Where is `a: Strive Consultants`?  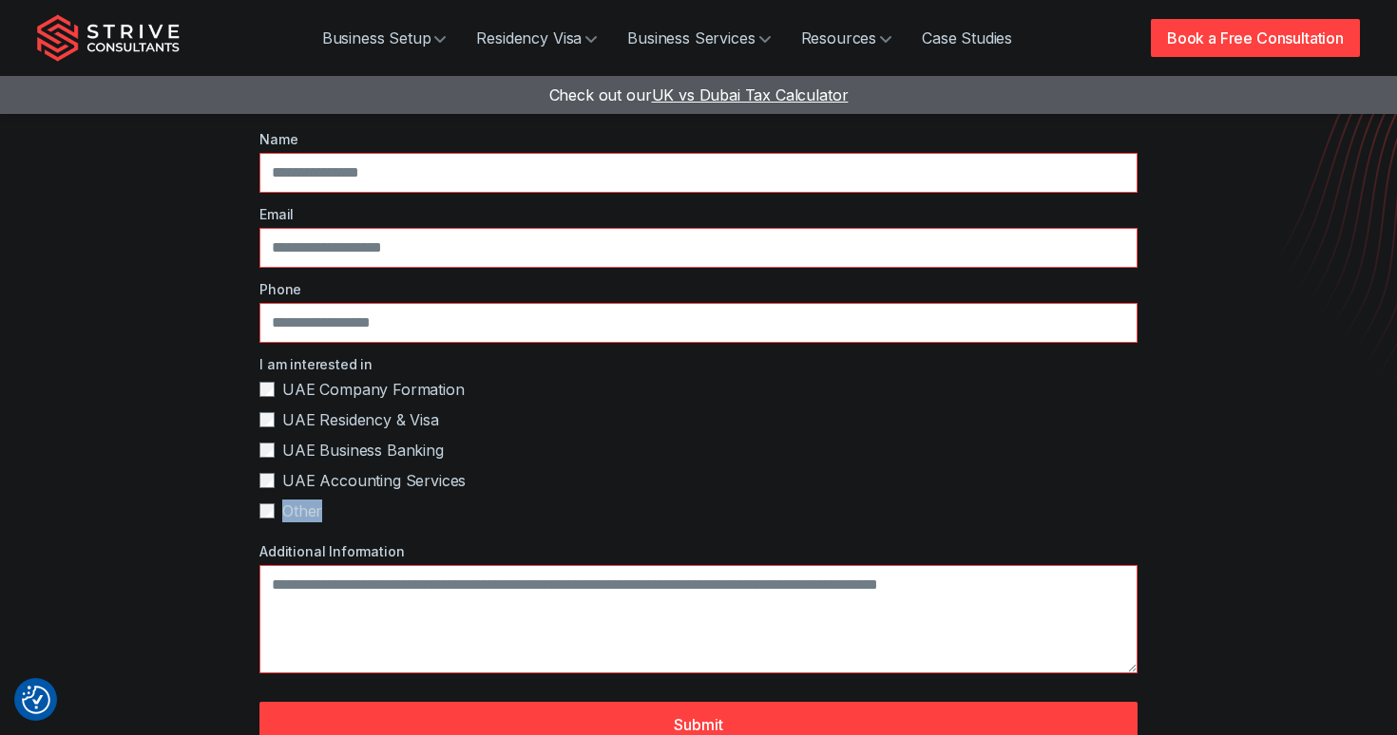 a: Strive Consultants is located at coordinates (108, 38).